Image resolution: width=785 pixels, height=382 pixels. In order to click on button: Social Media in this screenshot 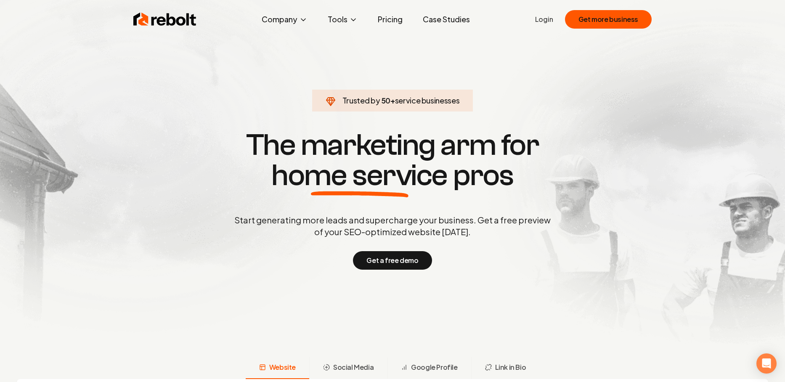, I will do `click(348, 368)`.